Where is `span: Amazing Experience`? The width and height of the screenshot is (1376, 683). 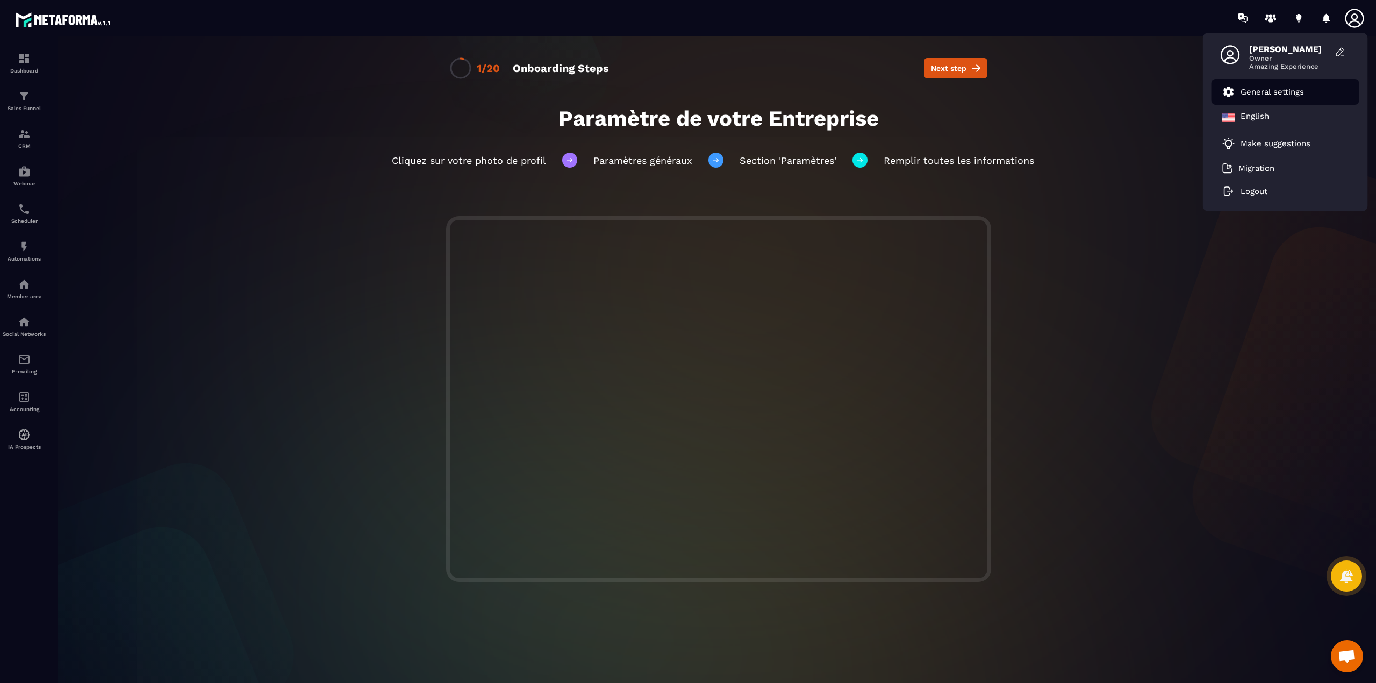 span: Amazing Experience is located at coordinates (1290, 66).